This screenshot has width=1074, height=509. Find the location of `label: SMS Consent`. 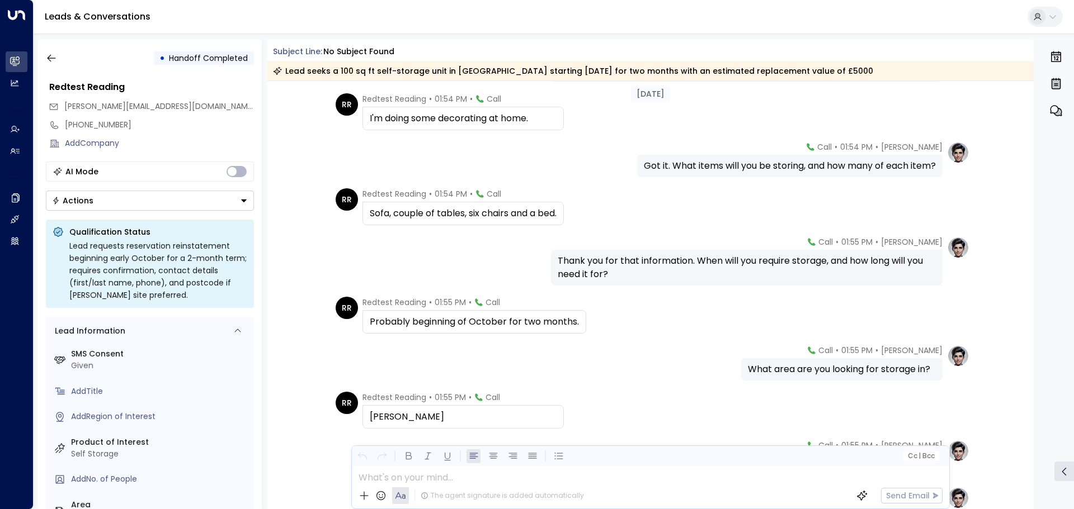

label: SMS Consent is located at coordinates (160, 354).